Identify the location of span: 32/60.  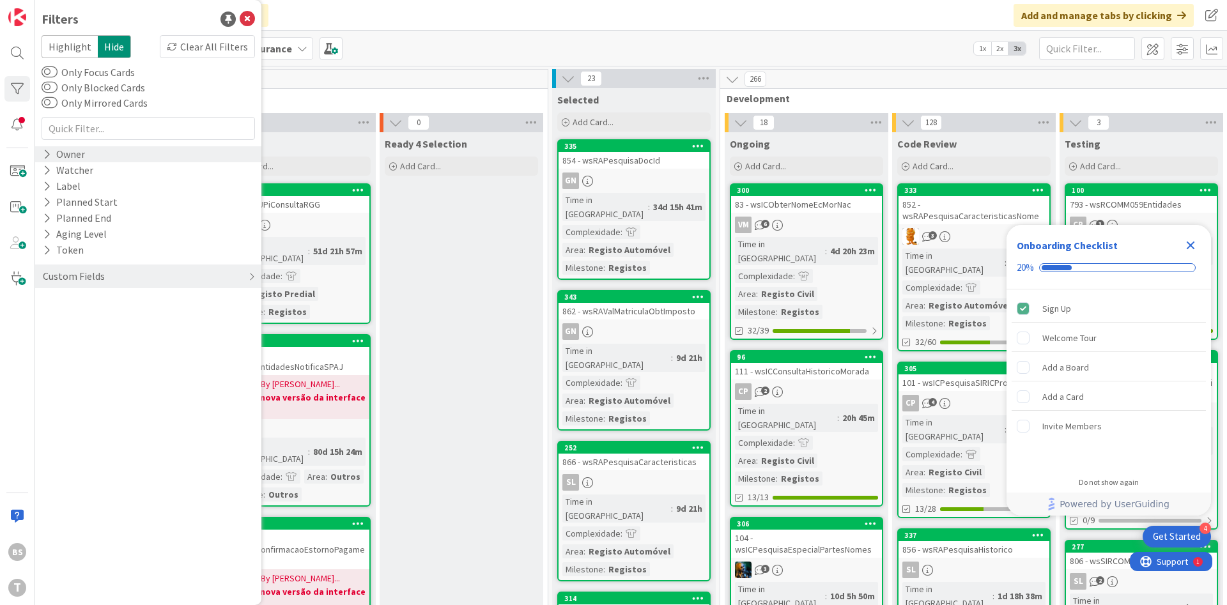
(926, 342).